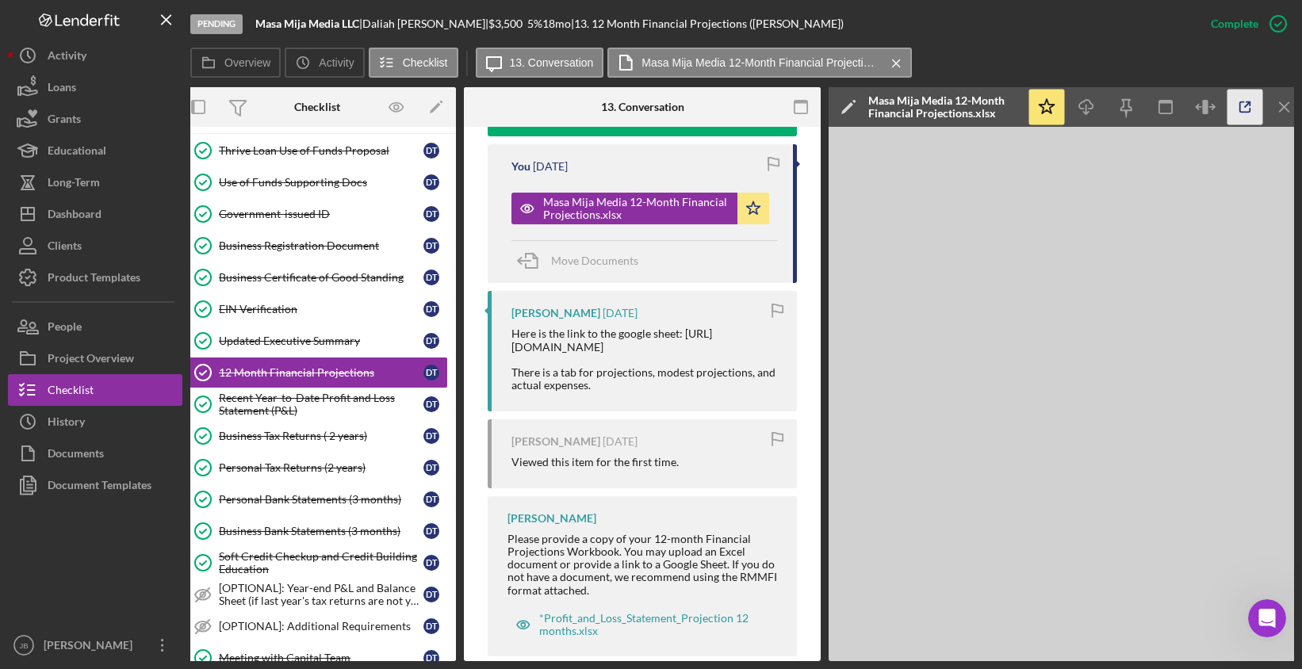 The image size is (1302, 669). I want to click on div: Close, so click(293, 21).